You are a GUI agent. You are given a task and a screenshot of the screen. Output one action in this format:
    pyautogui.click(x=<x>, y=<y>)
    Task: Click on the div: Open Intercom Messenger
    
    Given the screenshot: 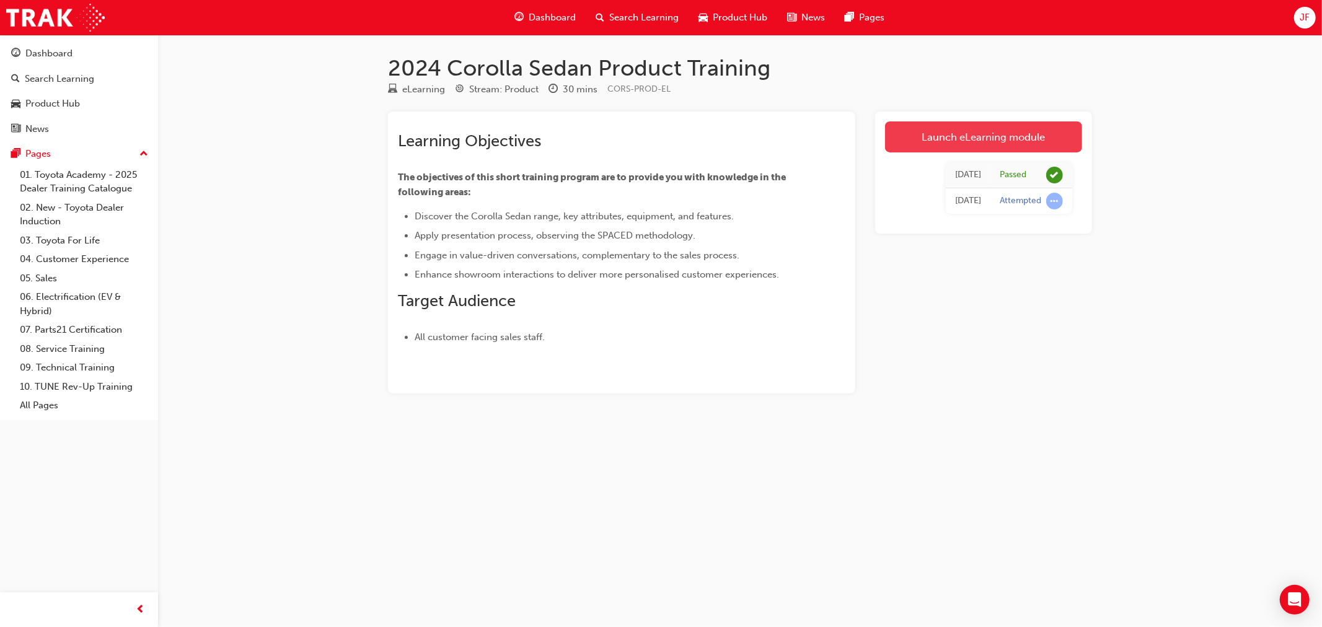 What is the action you would take?
    pyautogui.click(x=1295, y=600)
    